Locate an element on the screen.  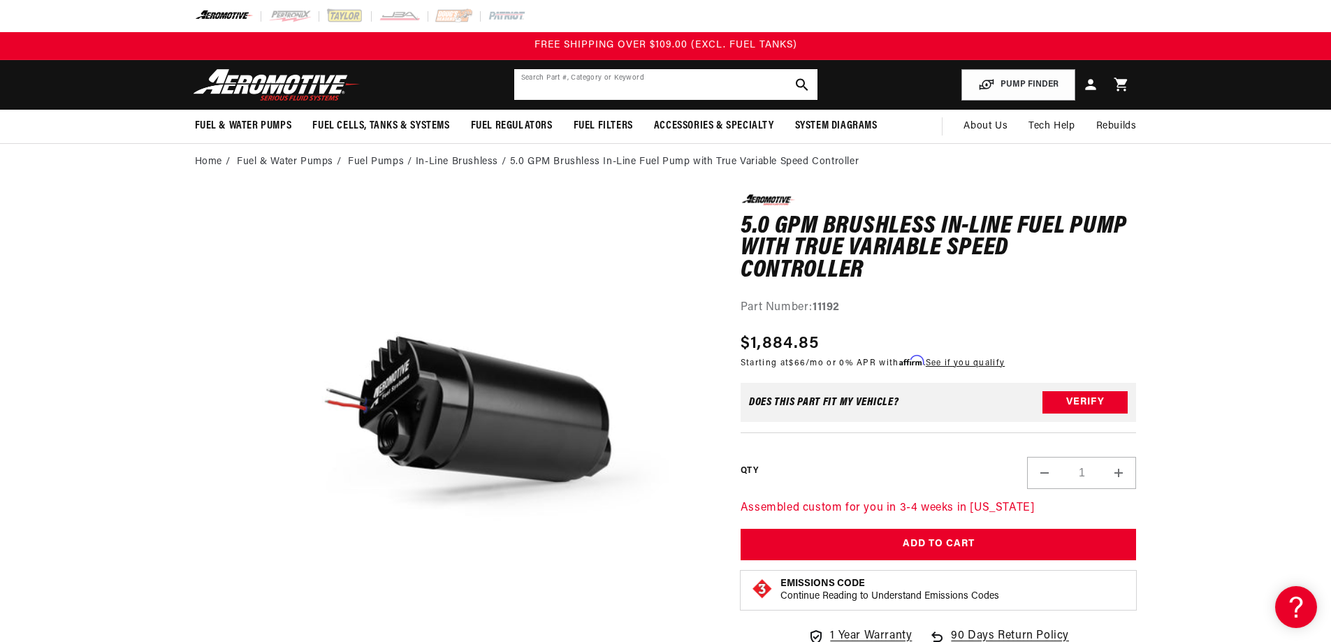
a: Fuel & Water Pumps is located at coordinates (285, 162).